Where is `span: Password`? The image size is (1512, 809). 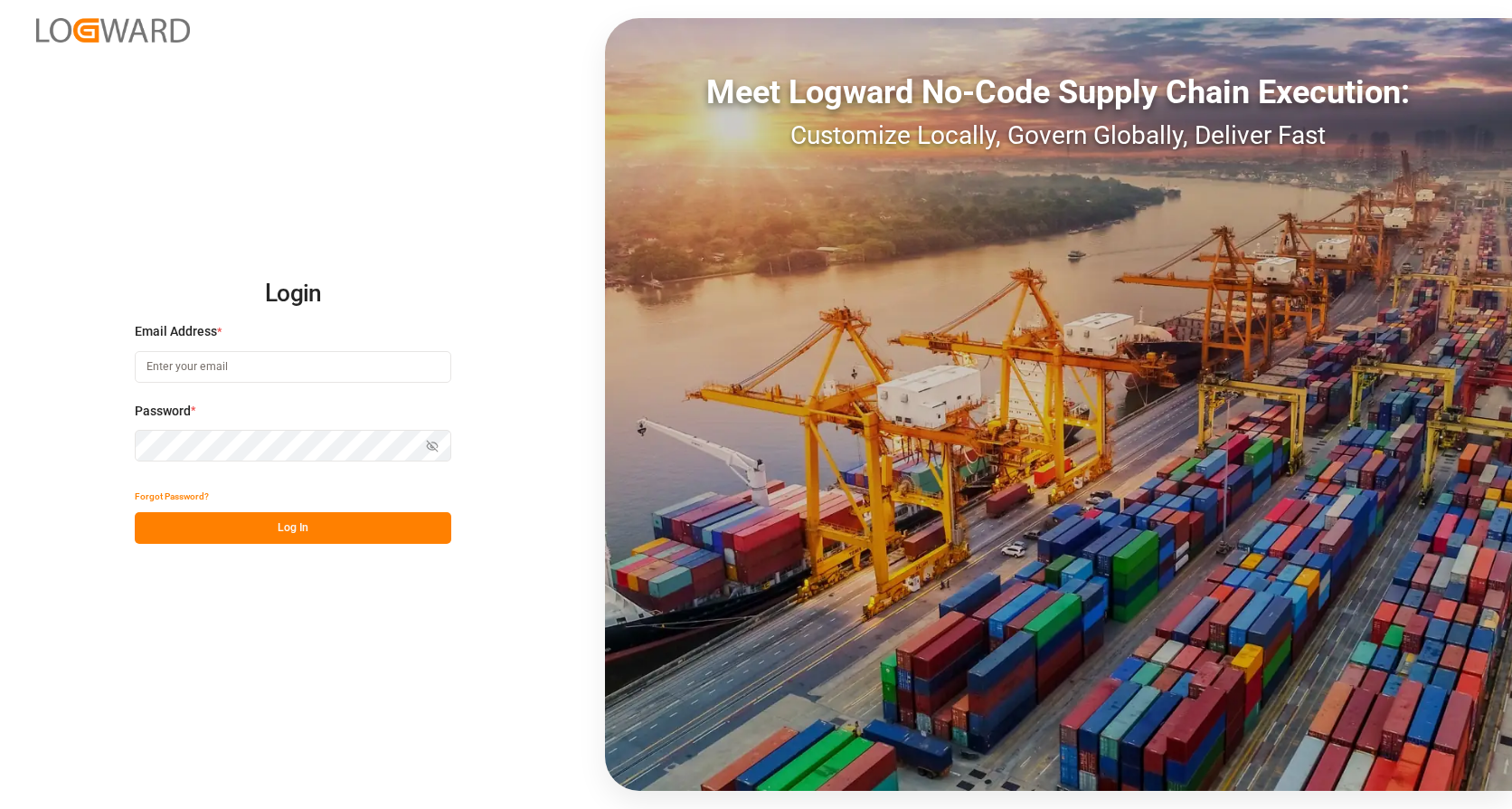 span: Password is located at coordinates (163, 410).